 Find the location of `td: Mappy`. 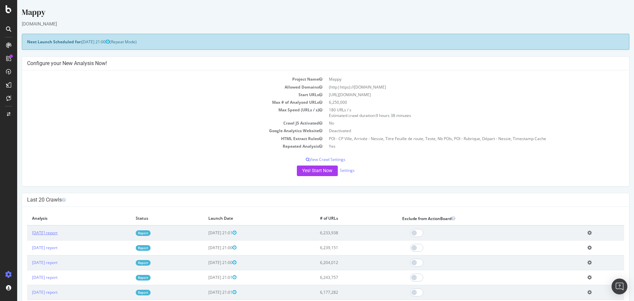

td: Mappy is located at coordinates (457, 79).